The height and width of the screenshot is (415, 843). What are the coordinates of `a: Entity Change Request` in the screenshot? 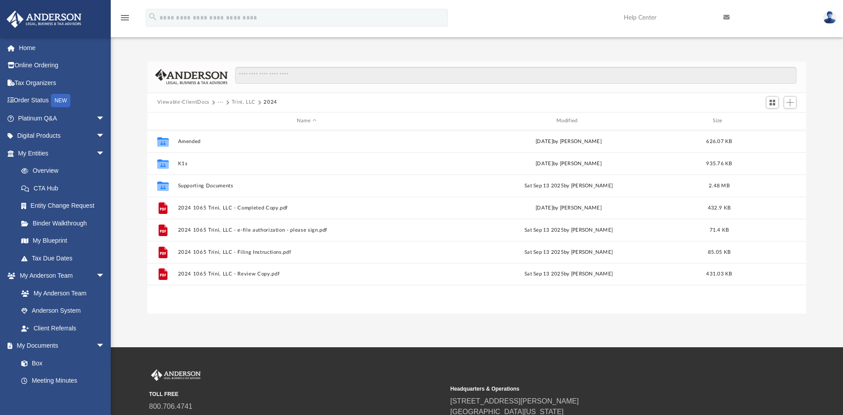 It's located at (65, 206).